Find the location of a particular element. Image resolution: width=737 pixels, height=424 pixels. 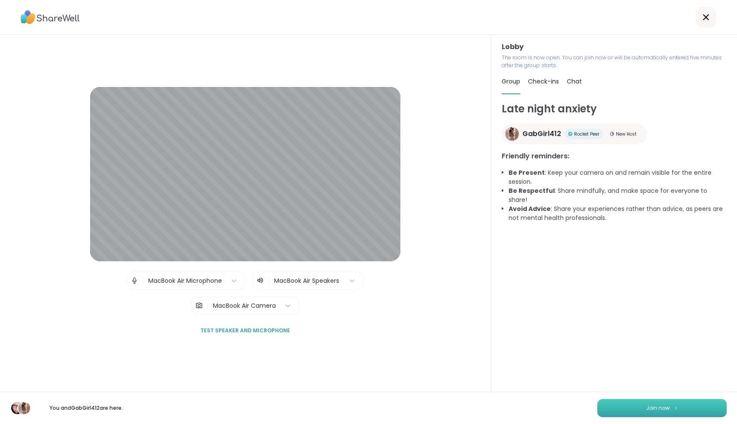

p: The room is now open. You can join now or will be automatically entered five minutes after the gr... is located at coordinates (614, 62).